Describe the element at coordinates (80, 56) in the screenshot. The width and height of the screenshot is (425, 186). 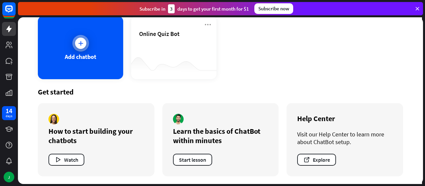
I see `div: Add chatbot` at that location.